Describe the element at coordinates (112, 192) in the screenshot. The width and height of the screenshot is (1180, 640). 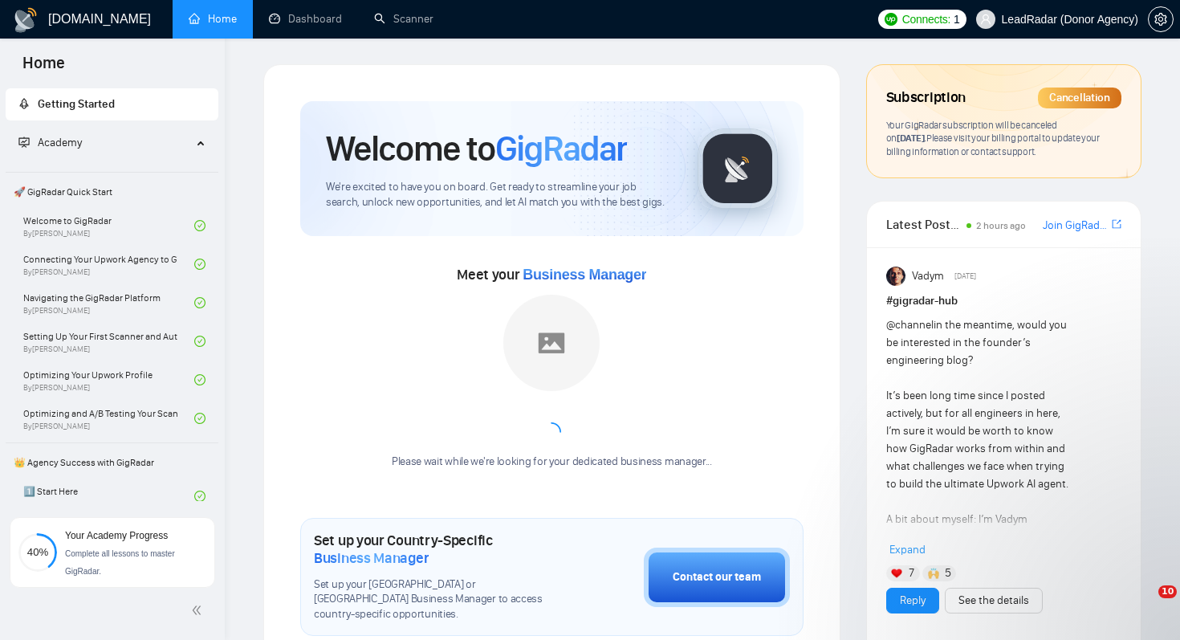
I see `span: 🚀 GigRadar Quick Start` at that location.